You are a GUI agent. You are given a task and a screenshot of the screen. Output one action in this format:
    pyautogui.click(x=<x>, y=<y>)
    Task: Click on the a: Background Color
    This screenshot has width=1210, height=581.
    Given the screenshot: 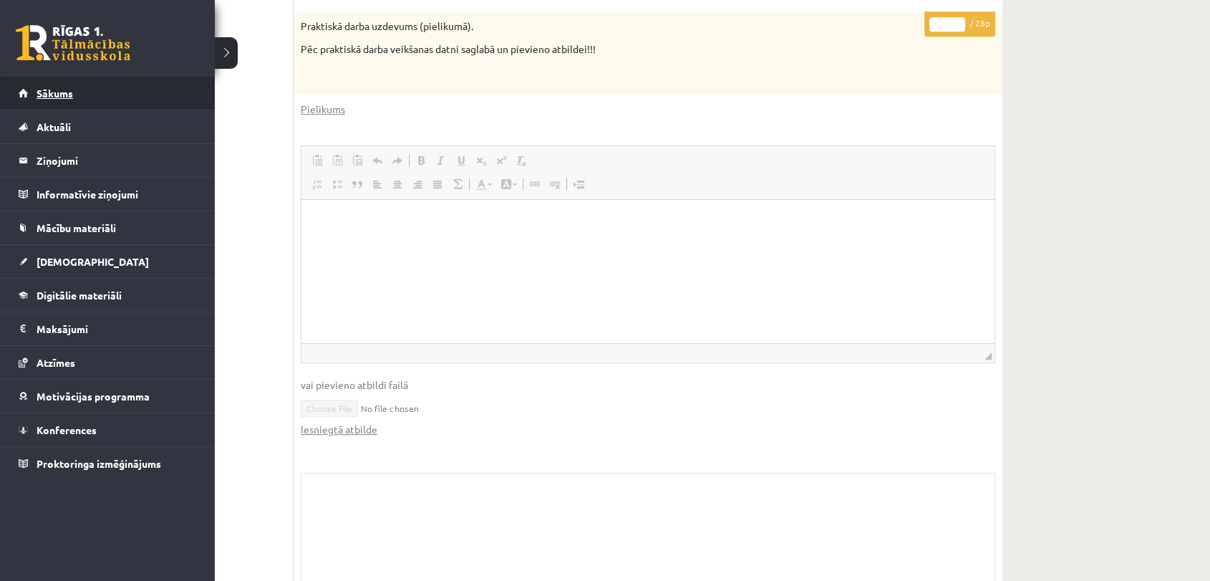 What is the action you would take?
    pyautogui.click(x=508, y=184)
    